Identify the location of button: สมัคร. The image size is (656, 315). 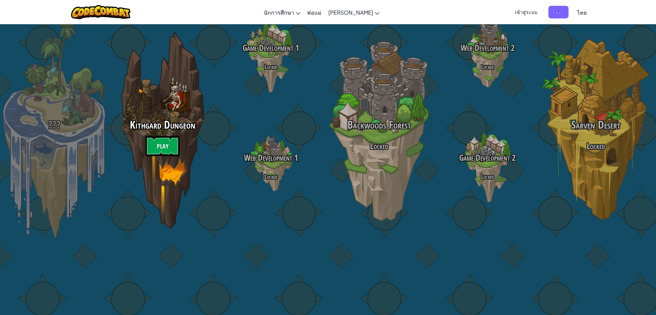
(558, 12).